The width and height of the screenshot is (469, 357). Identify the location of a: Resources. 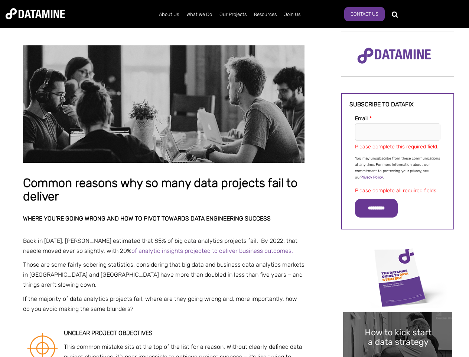
(265, 14).